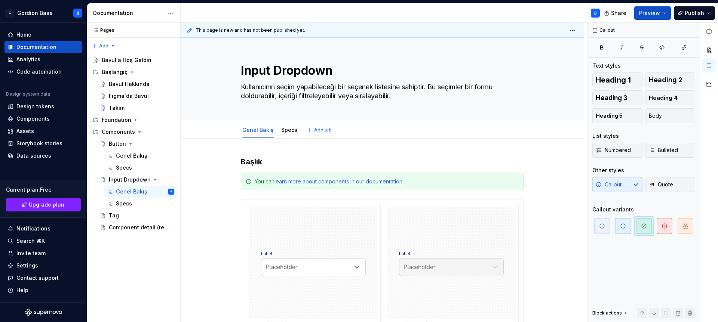 The height and width of the screenshot is (322, 718). I want to click on div: Block actions, so click(607, 313).